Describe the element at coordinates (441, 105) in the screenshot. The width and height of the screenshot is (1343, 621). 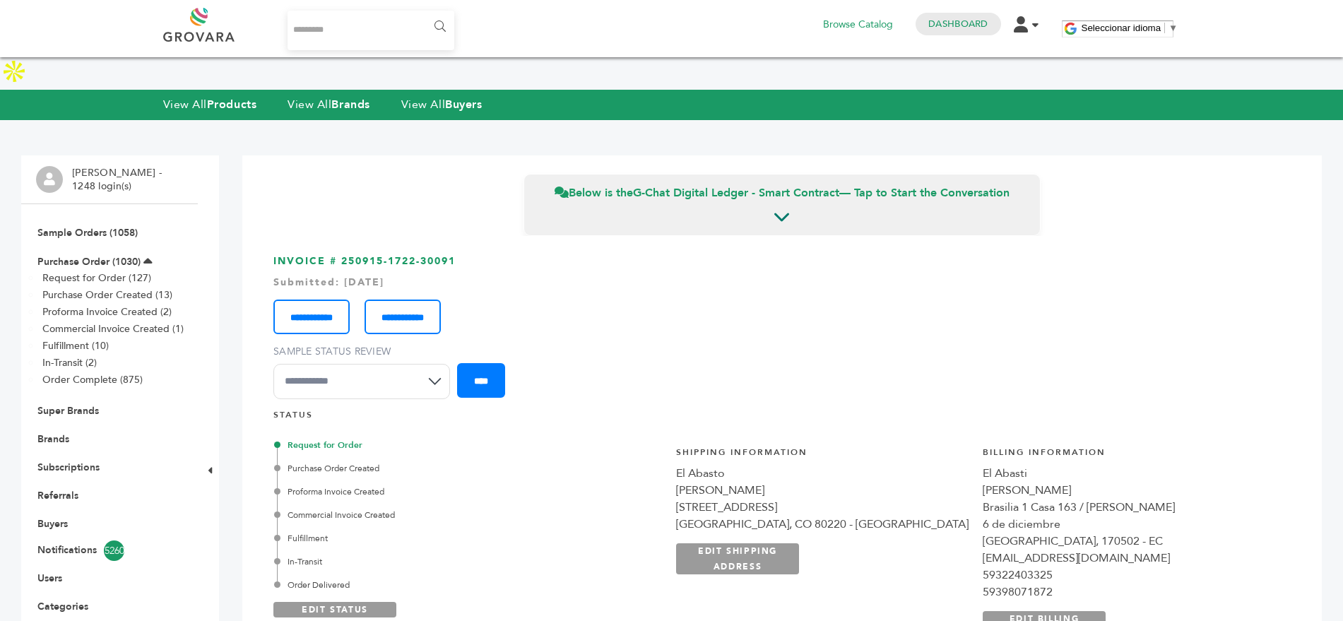
I see `a: View AllBuyers` at that location.